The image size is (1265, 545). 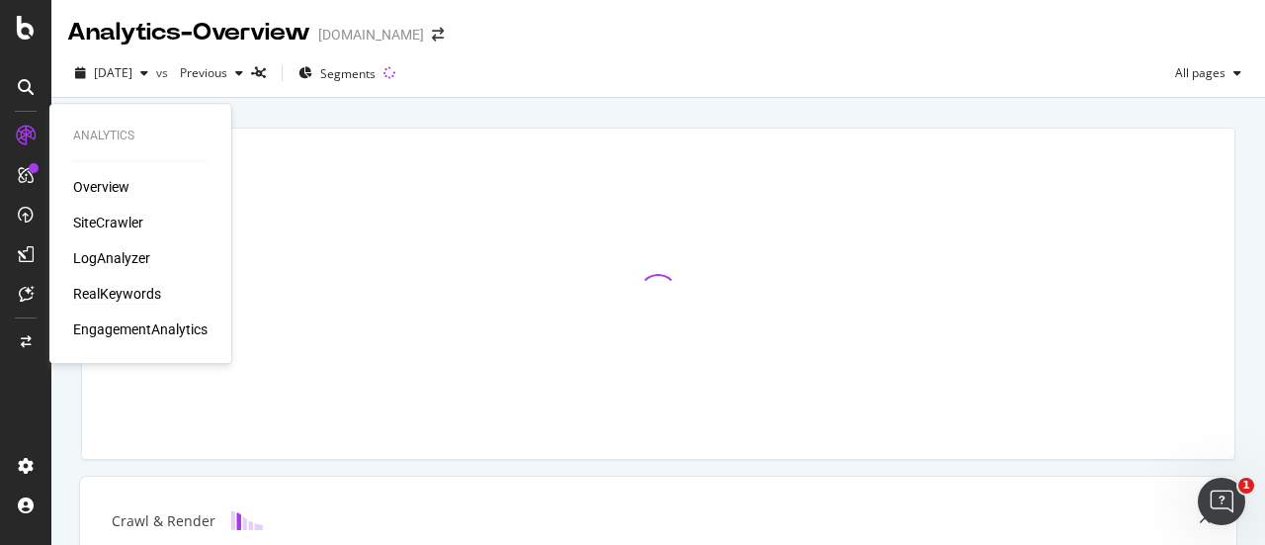 I want to click on div: RealKeywords, so click(x=117, y=294).